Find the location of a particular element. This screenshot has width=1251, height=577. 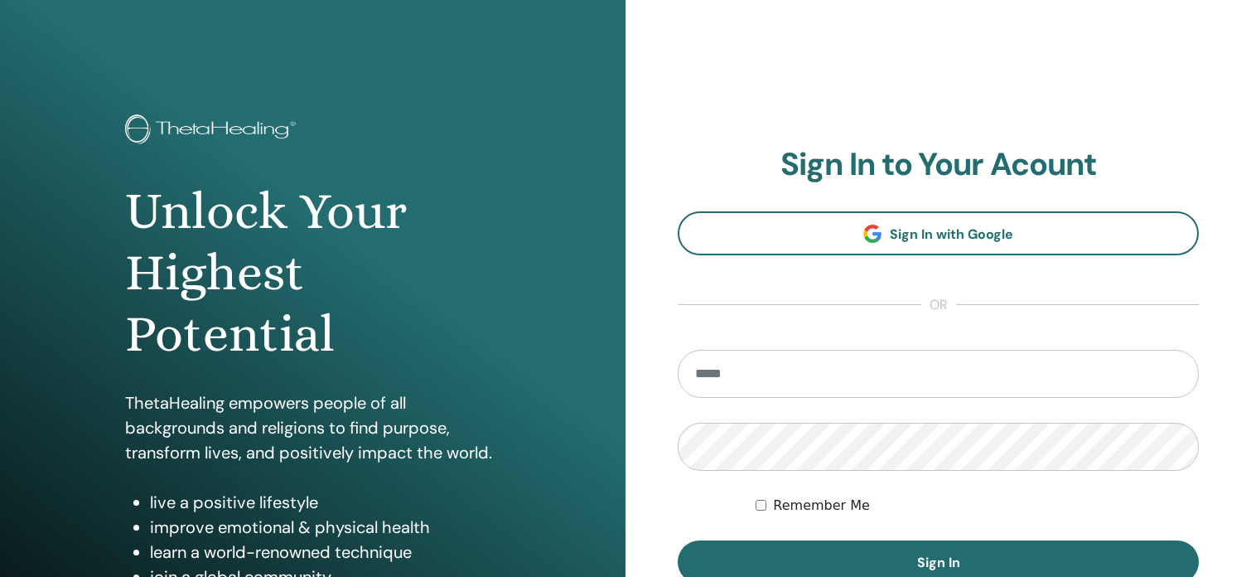

li: learn a world-renowned technique is located at coordinates (325, 552).